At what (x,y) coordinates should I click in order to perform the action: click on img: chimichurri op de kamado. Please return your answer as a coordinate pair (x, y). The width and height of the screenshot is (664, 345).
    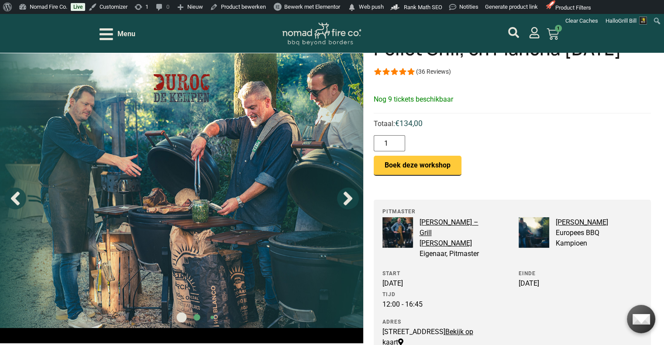
    Looking at the image, I should click on (534, 233).